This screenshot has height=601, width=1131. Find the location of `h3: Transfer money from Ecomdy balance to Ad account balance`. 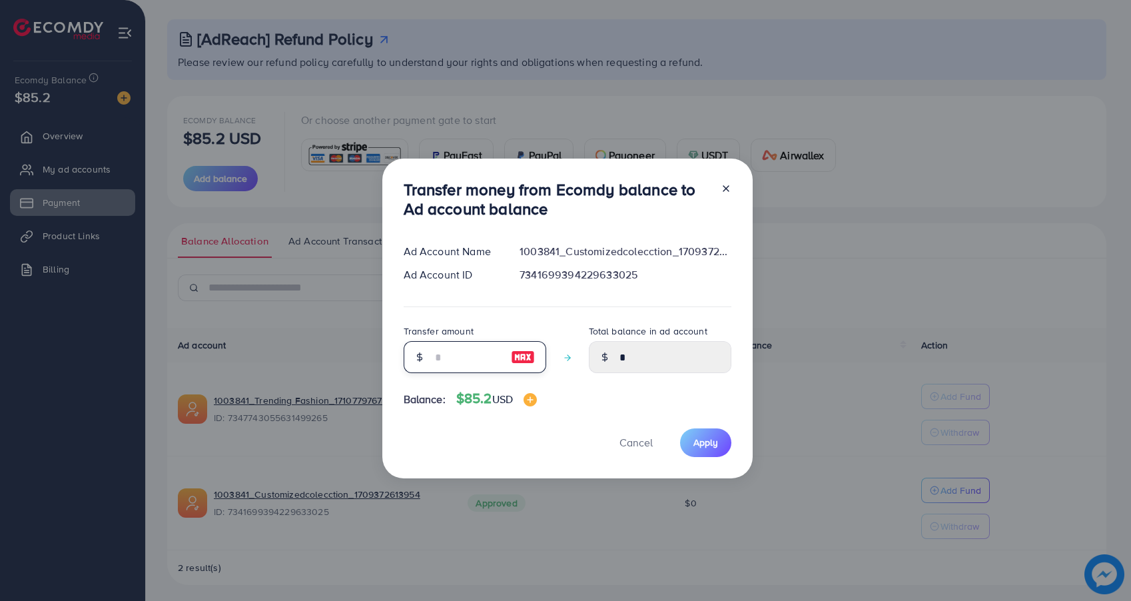

h3: Transfer money from Ecomdy balance to Ad account balance is located at coordinates (557, 199).